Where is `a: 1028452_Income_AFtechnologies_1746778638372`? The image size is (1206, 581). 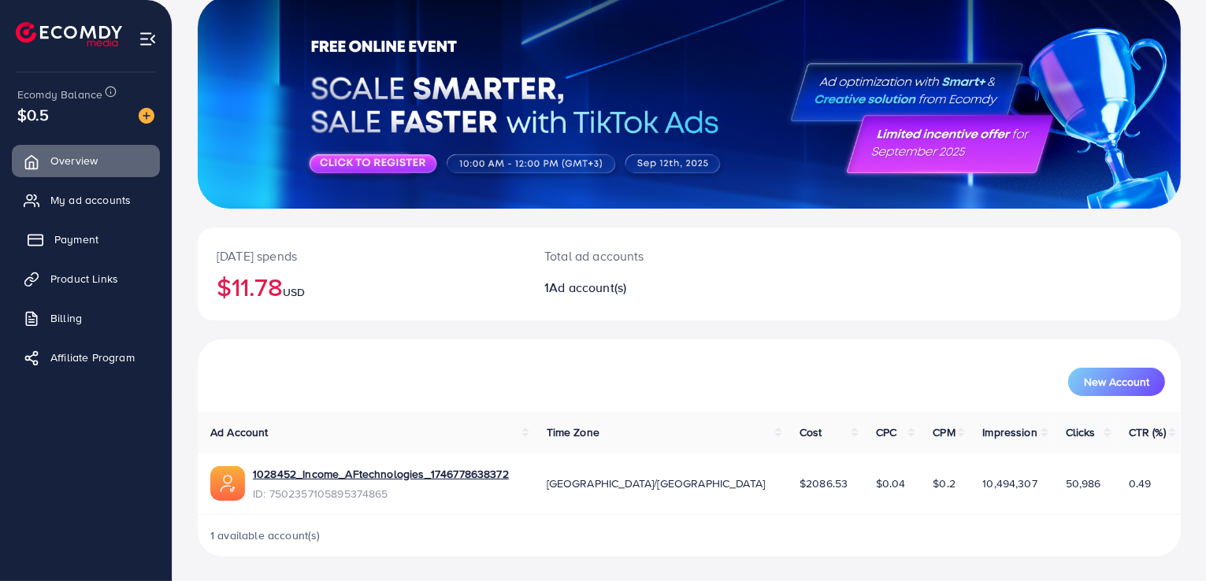
a: 1028452_Income_AFtechnologies_1746778638372 is located at coordinates (381, 474).